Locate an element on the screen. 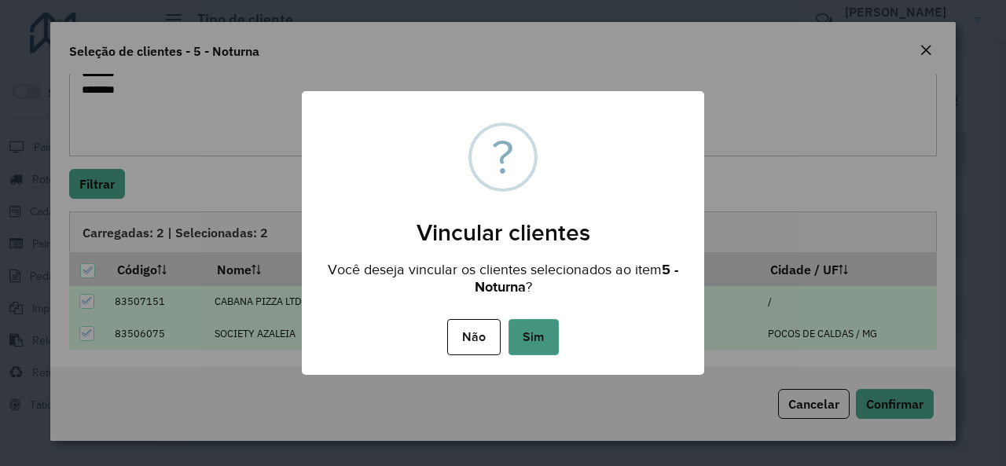 The height and width of the screenshot is (466, 1006). button: Sim is located at coordinates (534, 337).